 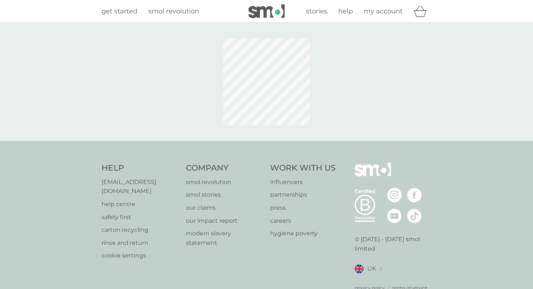 I want to click on p: influencers, so click(x=302, y=182).